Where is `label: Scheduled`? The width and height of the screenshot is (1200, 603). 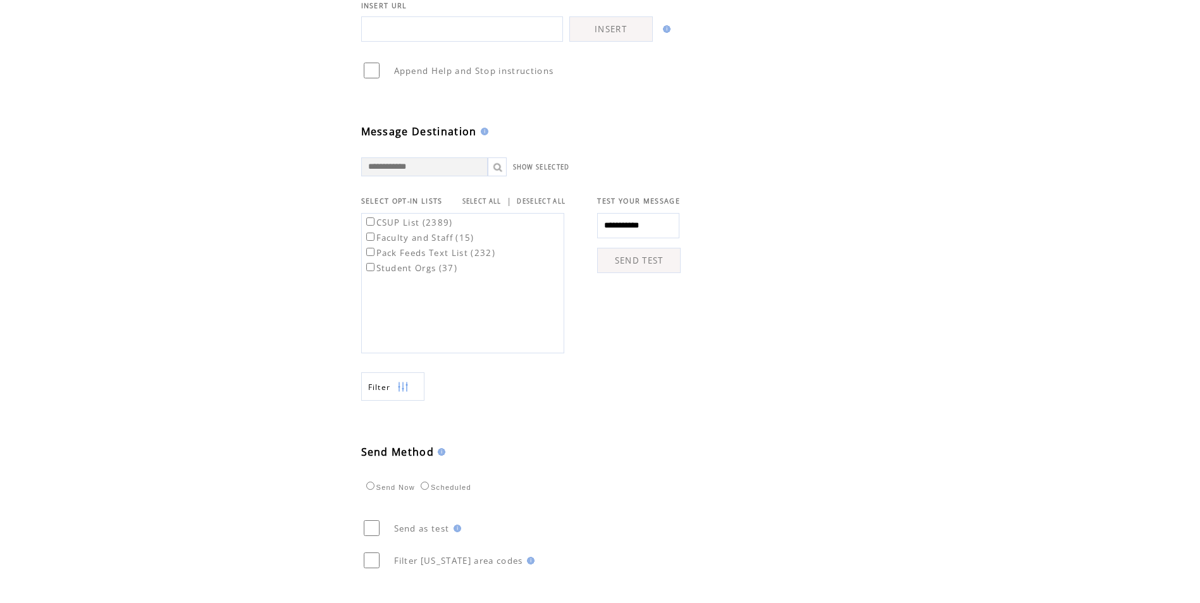 label: Scheduled is located at coordinates (444, 488).